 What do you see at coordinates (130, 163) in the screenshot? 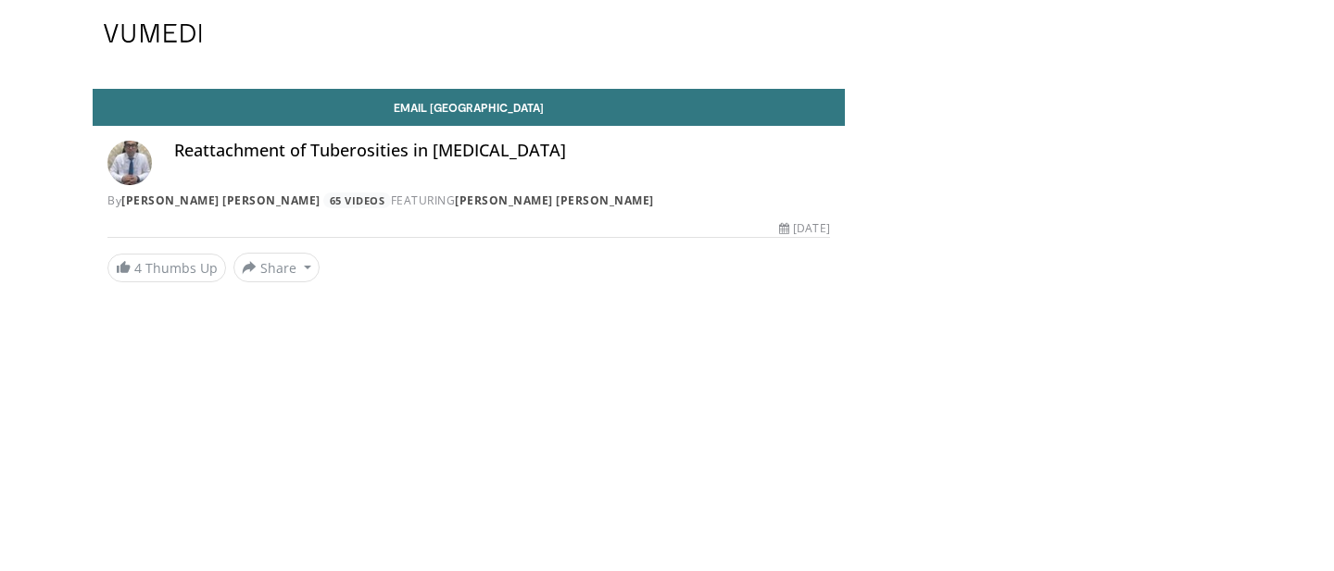
I see `img: Avatar` at bounding box center [130, 163].